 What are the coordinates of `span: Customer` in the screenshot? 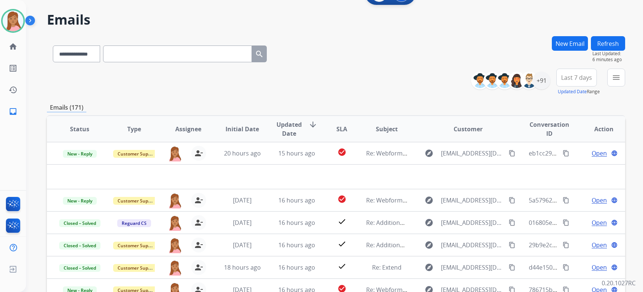 It's located at (468, 129).